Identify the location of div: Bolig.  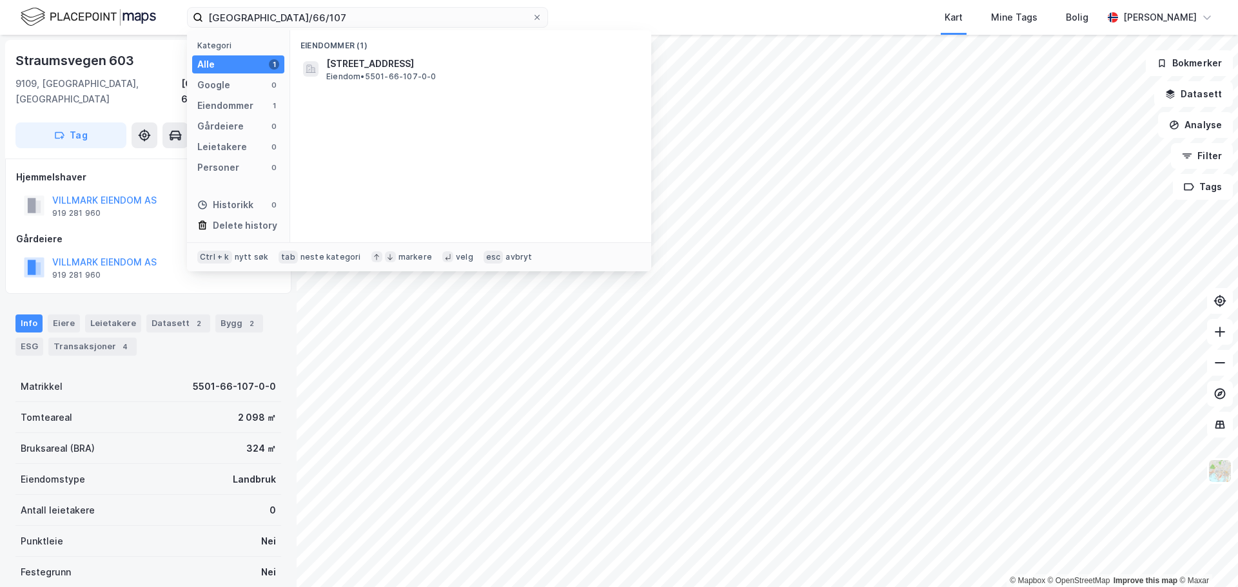
(1077, 17).